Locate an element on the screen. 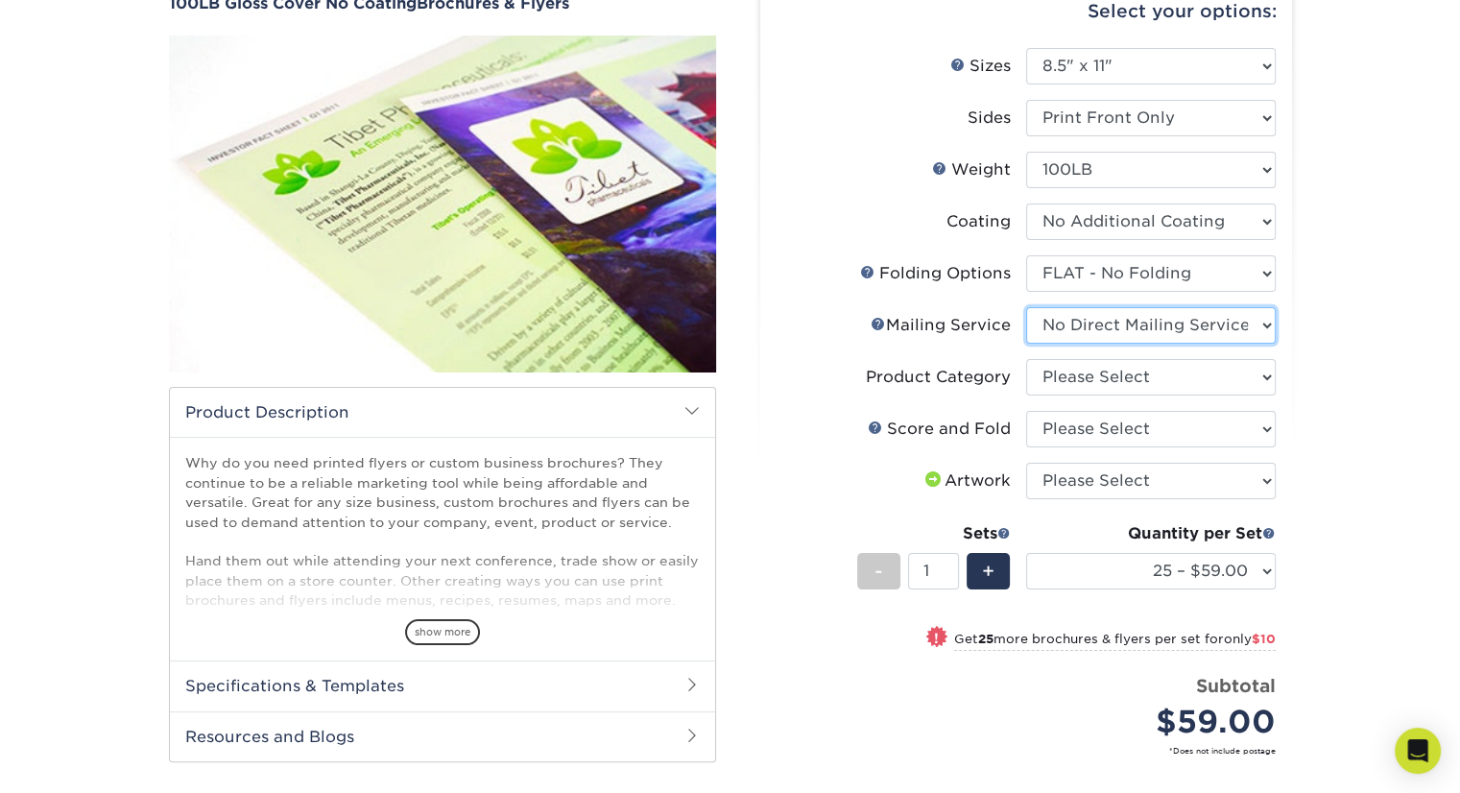 Image resolution: width=1460 pixels, height=793 pixels. div: $59.00 is located at coordinates (1157, 722).